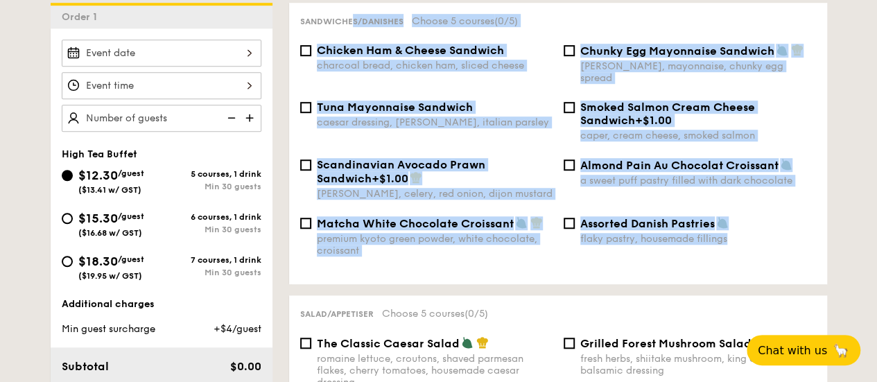 The height and width of the screenshot is (382, 877). What do you see at coordinates (395, 107) in the screenshot?
I see `span: Tuna Mayonnaise Sandwich` at bounding box center [395, 107].